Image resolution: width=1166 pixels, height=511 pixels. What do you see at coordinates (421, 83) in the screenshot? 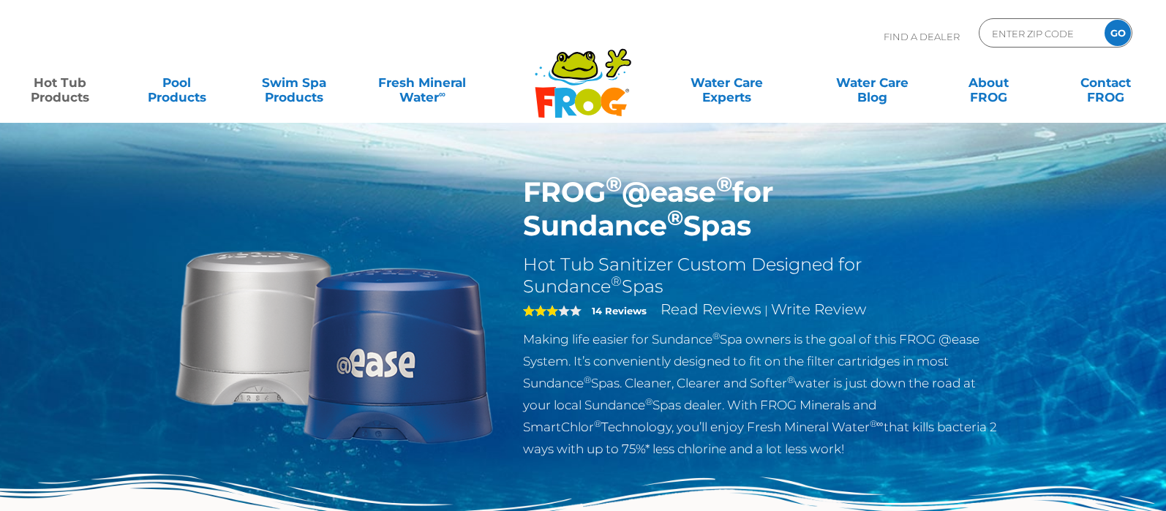
I see `a: Fresh MineralWater∞` at bounding box center [421, 83].